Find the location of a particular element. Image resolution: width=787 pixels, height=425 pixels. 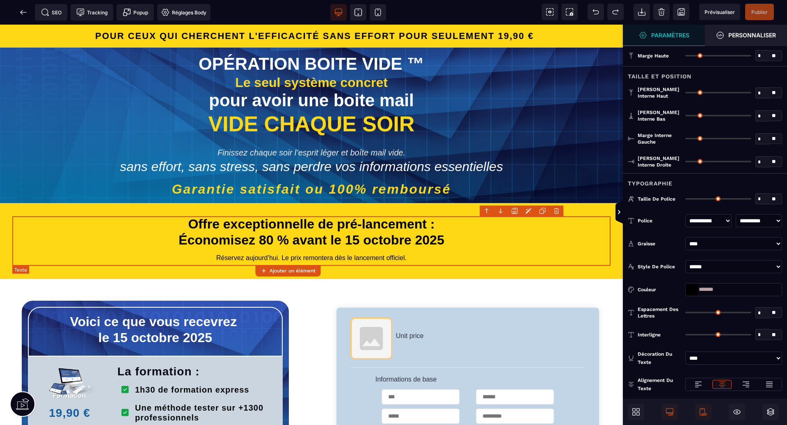

span: SEO is located at coordinates (51, 12).